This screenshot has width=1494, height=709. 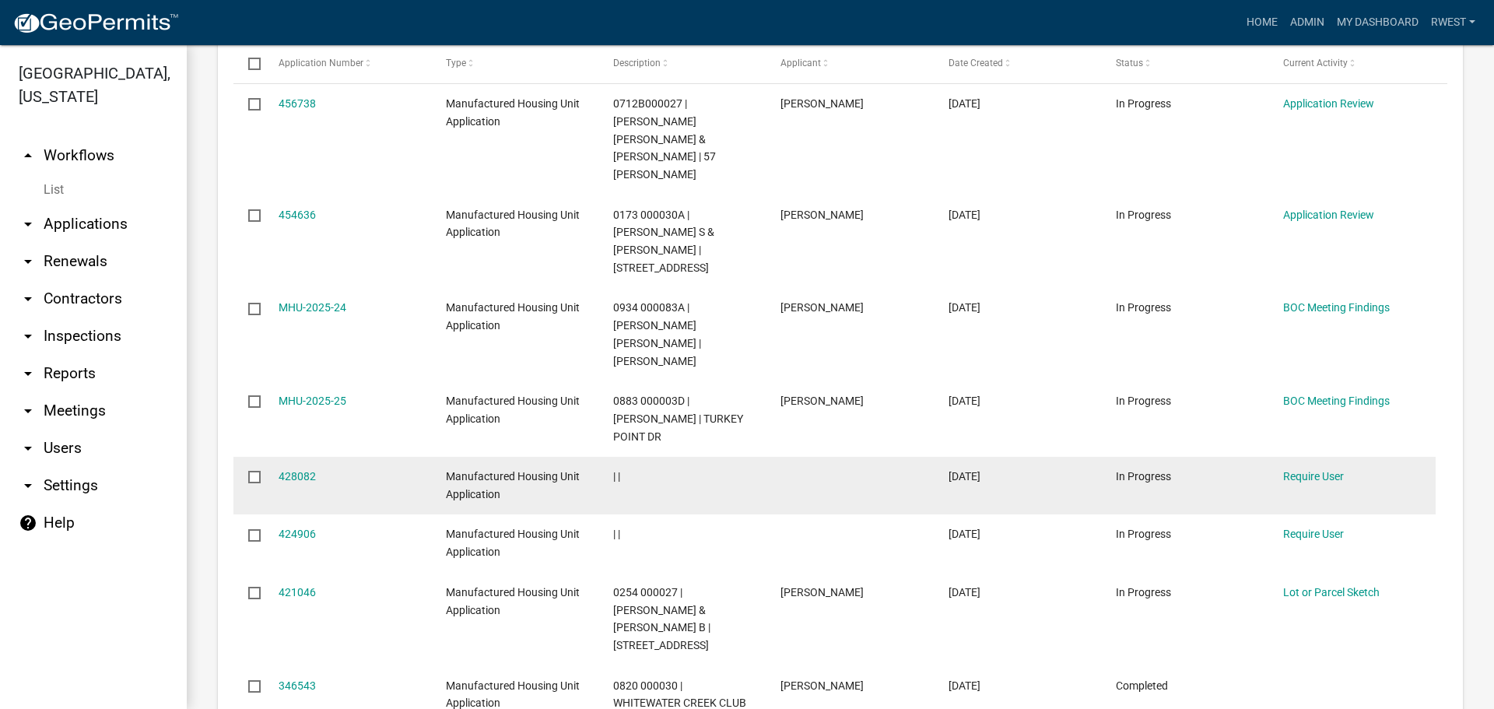 I want to click on datatable-header-cell: Current Activity, so click(x=1352, y=64).